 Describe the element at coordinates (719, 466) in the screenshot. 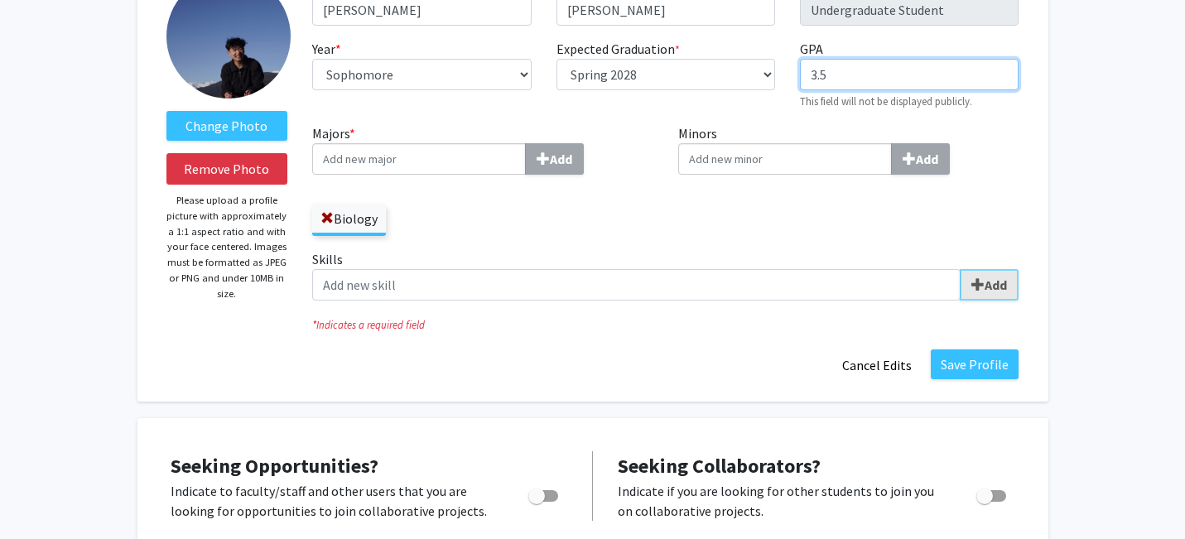

I see `span: Seeking Collaborators?` at that location.